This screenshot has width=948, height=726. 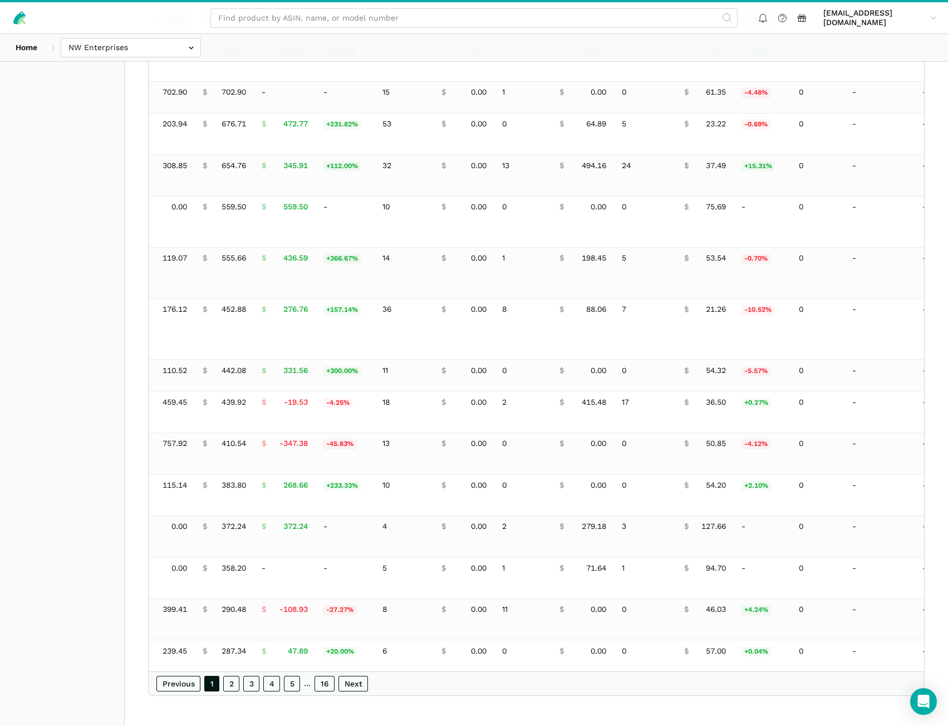 What do you see at coordinates (522, 536) in the screenshot?
I see `td: 2` at bounding box center [522, 536].